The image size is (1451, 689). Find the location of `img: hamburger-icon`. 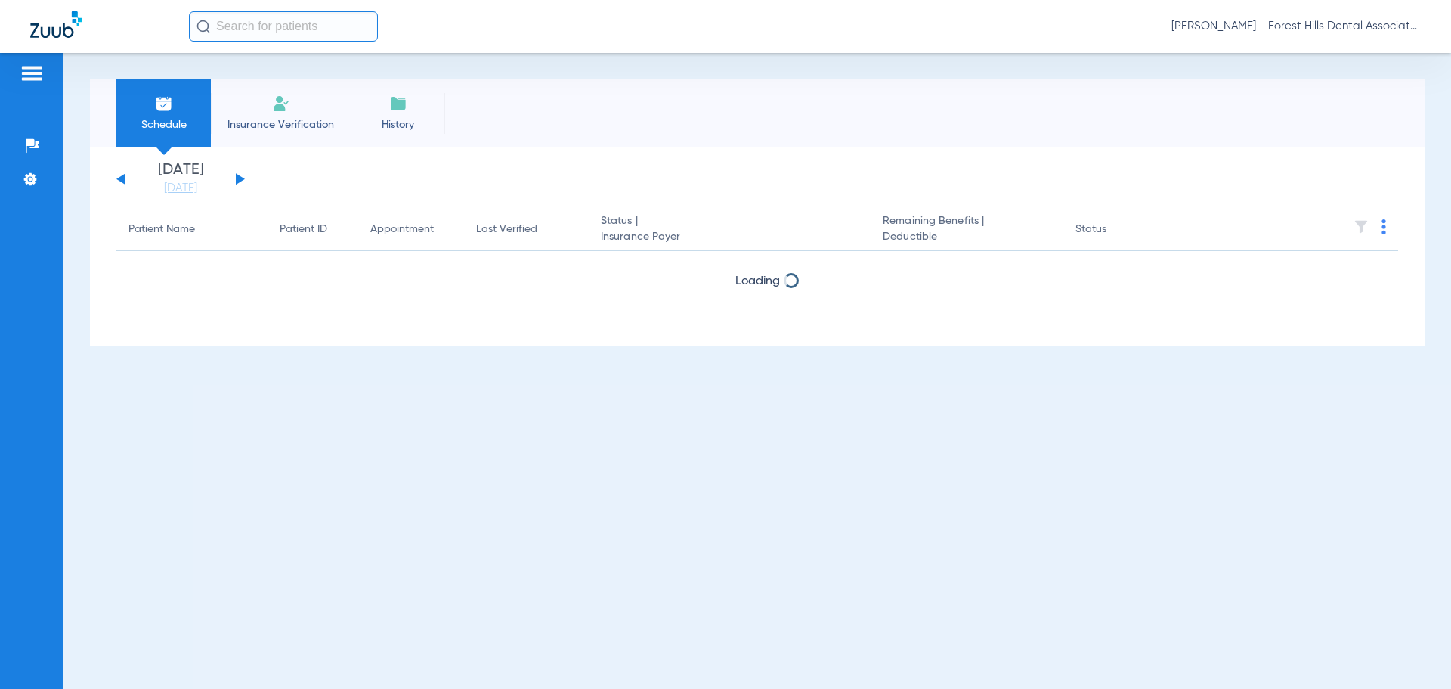

img: hamburger-icon is located at coordinates (32, 73).